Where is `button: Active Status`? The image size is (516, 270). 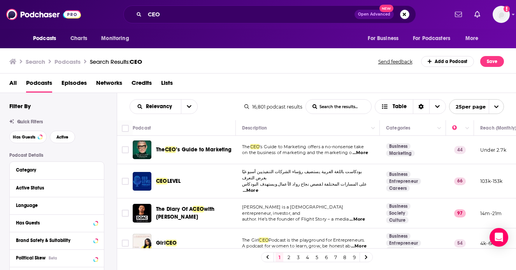
button: Active Status is located at coordinates (57, 188).